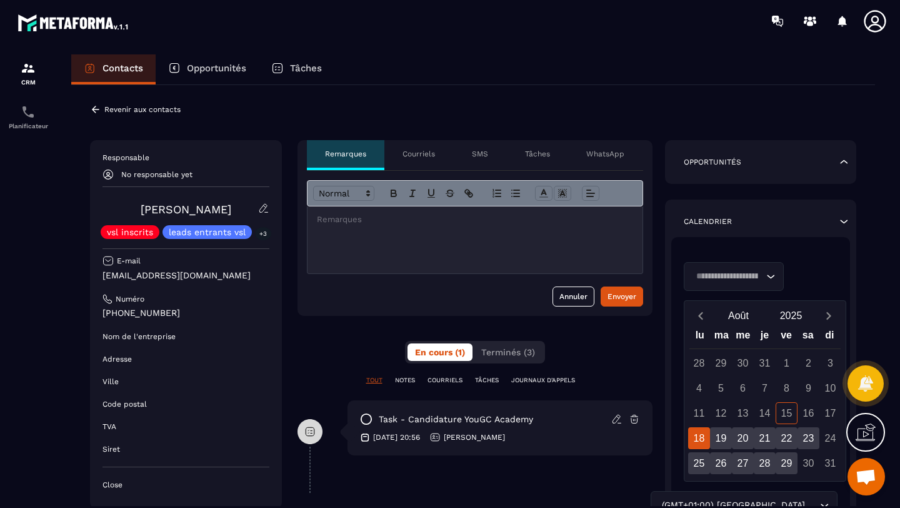 The height and width of the screenshot is (508, 900). Describe the element at coordinates (207, 69) in the screenshot. I see `a: Opportunités` at that location.